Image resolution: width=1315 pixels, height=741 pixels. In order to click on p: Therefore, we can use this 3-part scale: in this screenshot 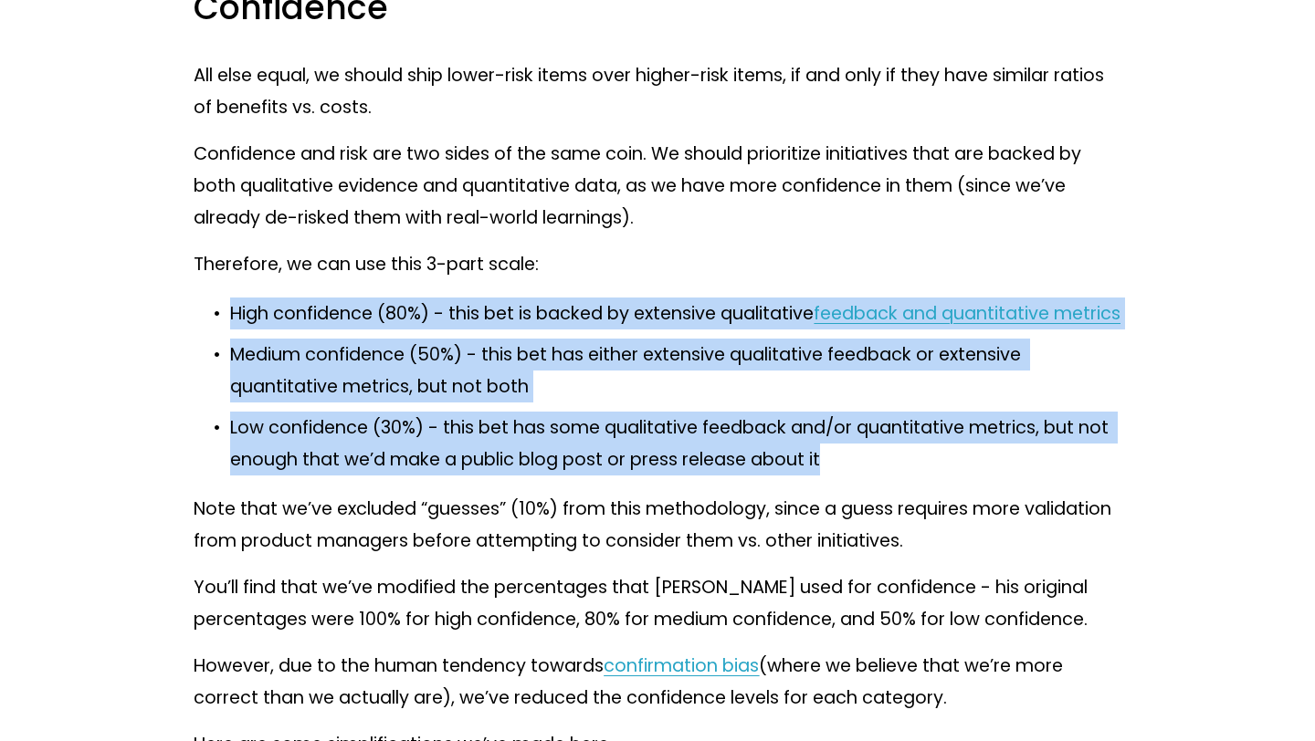, I will do `click(656, 264)`.